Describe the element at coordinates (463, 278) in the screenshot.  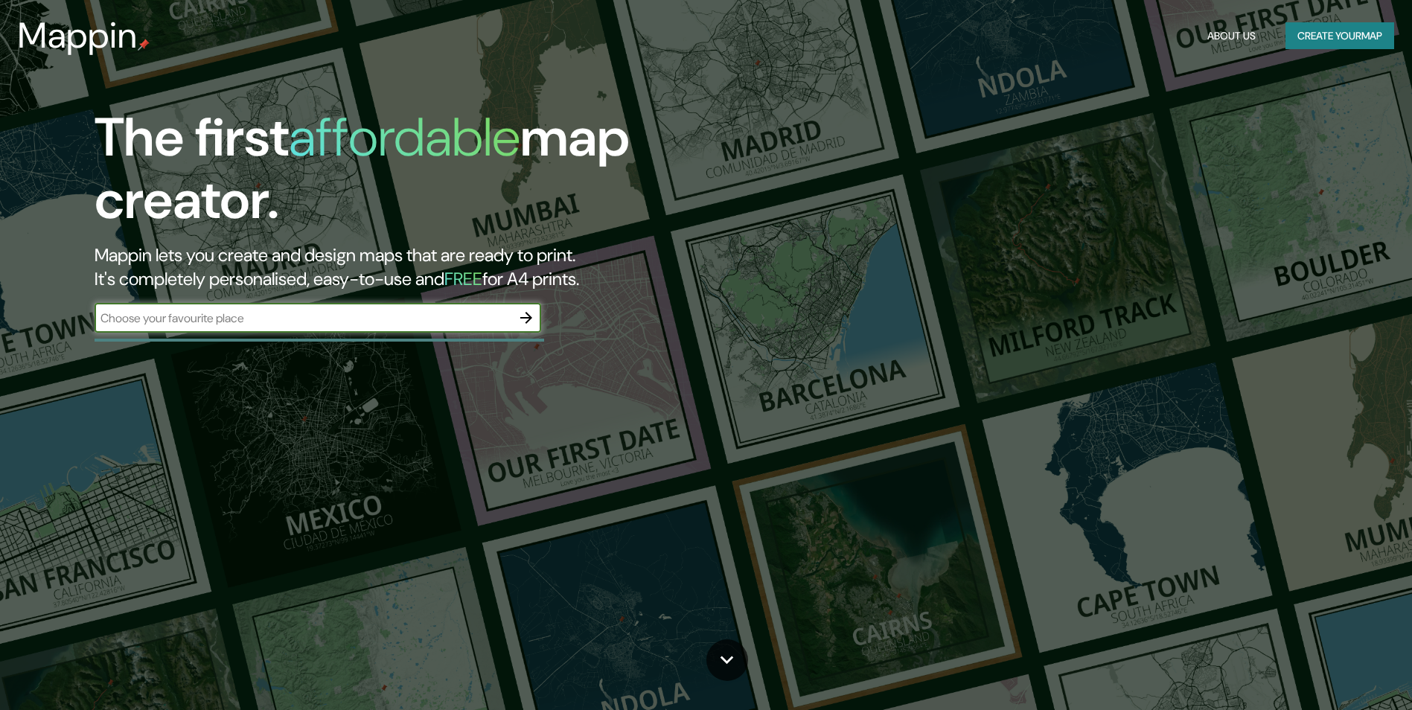
I see `h5: FREE` at that location.